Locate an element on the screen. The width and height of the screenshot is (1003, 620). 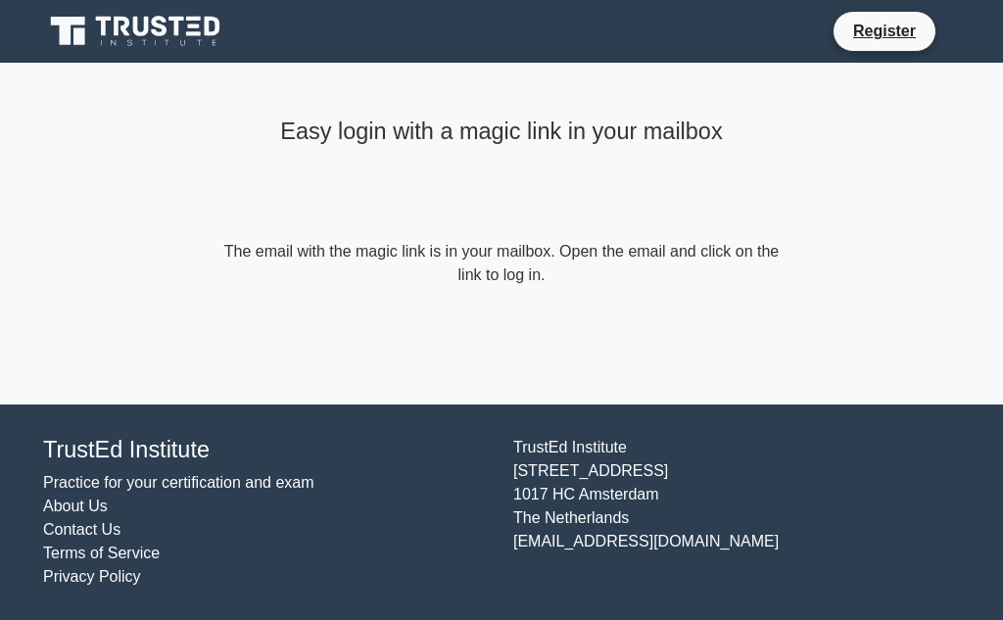
a: Contact Us is located at coordinates (81, 529).